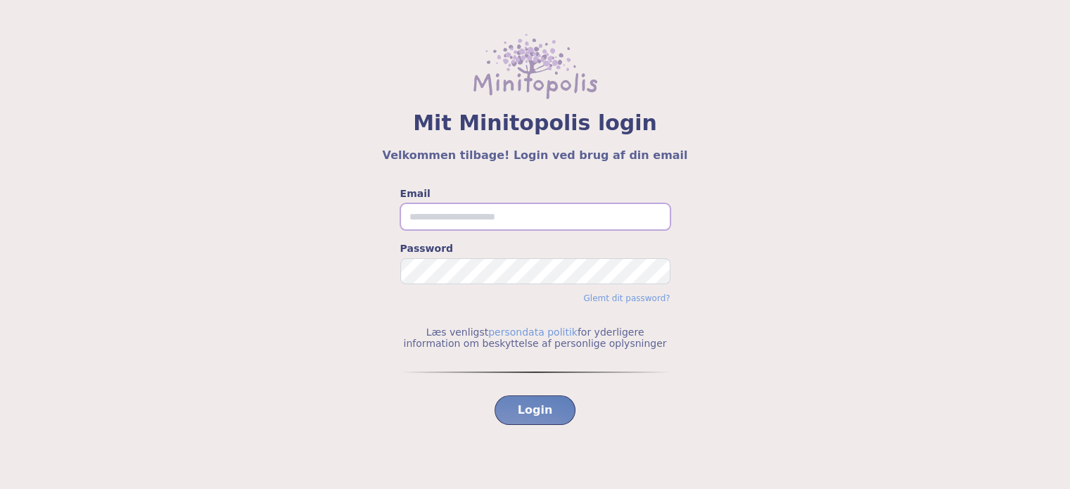  What do you see at coordinates (532, 332) in the screenshot?
I see `a: persondata politik` at bounding box center [532, 332].